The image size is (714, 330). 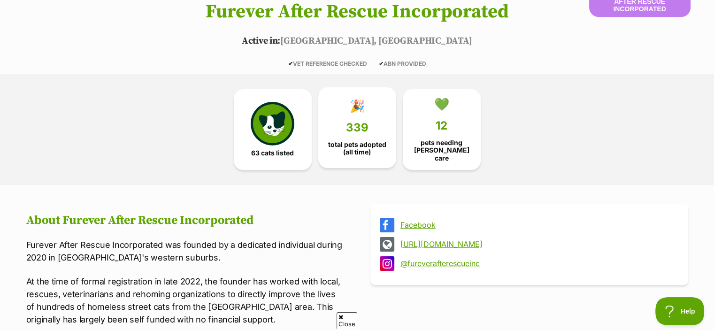 I want to click on span: ABN PROVIDED, so click(x=402, y=63).